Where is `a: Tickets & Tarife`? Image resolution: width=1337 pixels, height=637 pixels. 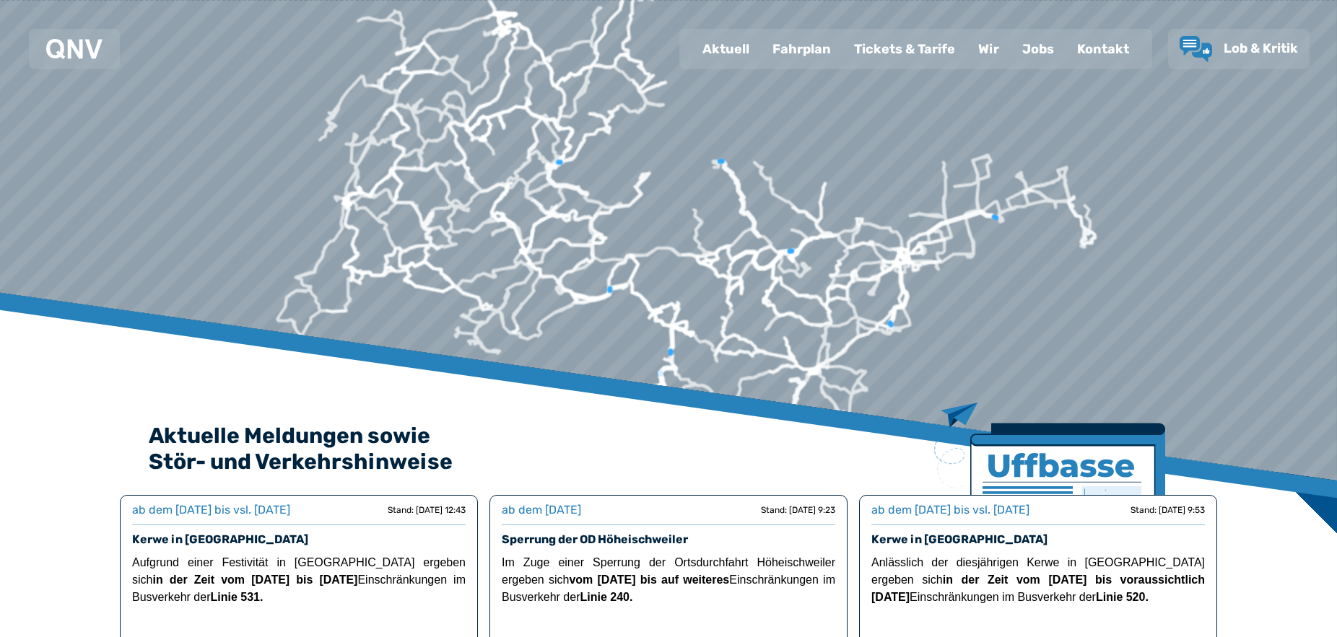
a: Tickets & Tarife is located at coordinates (904, 49).